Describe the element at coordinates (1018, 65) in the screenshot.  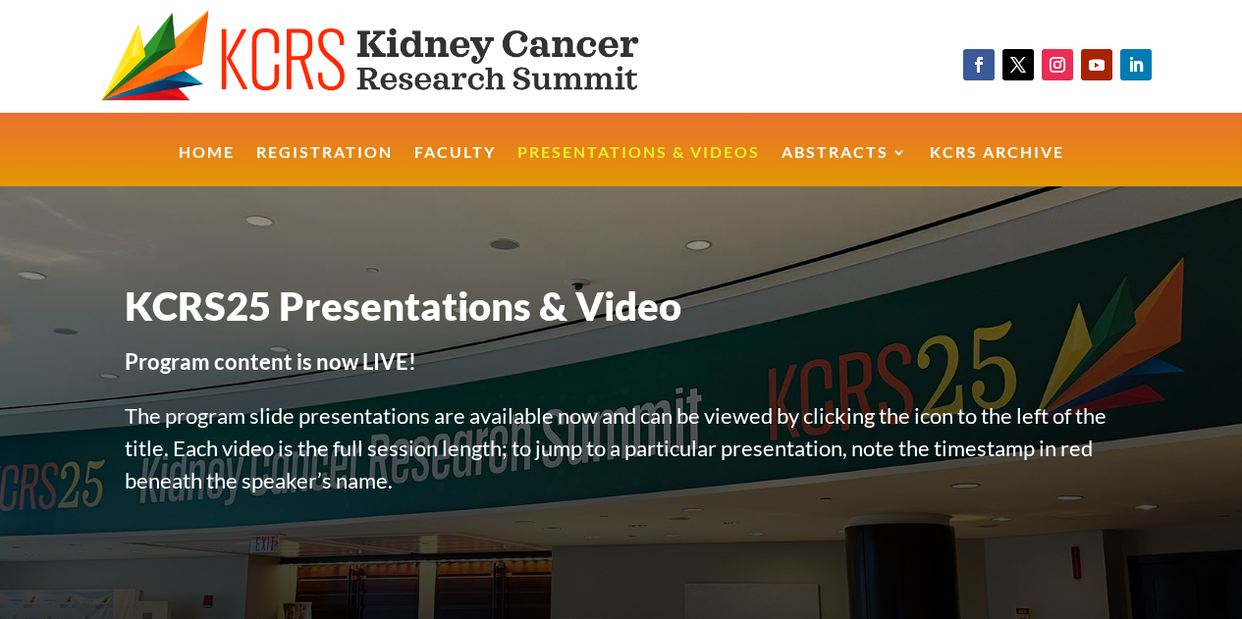
I see `a: Follow on X` at that location.